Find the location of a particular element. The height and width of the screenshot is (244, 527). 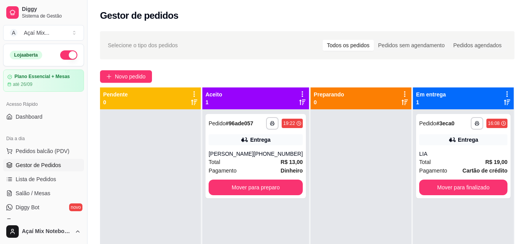

p: Em entrega is located at coordinates (431, 95).